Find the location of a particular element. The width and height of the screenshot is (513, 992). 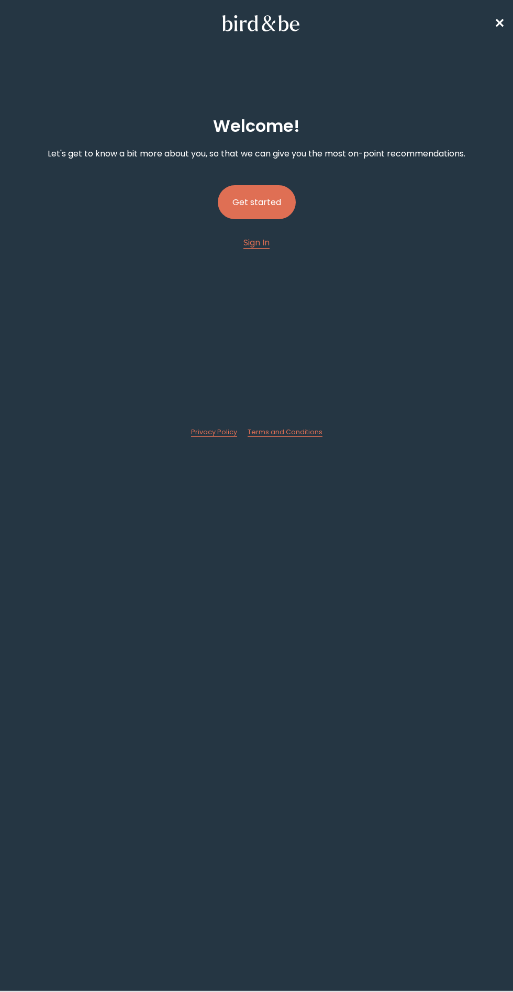

span: Sign In is located at coordinates (256, 242).